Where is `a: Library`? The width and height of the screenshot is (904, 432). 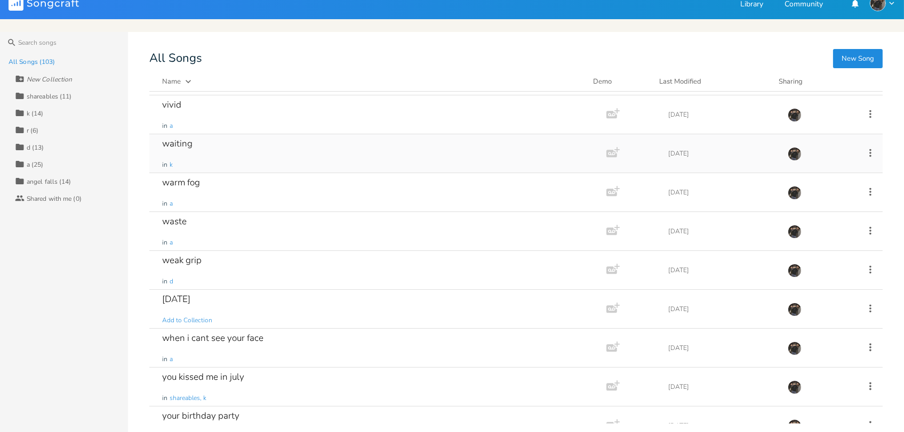
a: Library is located at coordinates (751, 5).